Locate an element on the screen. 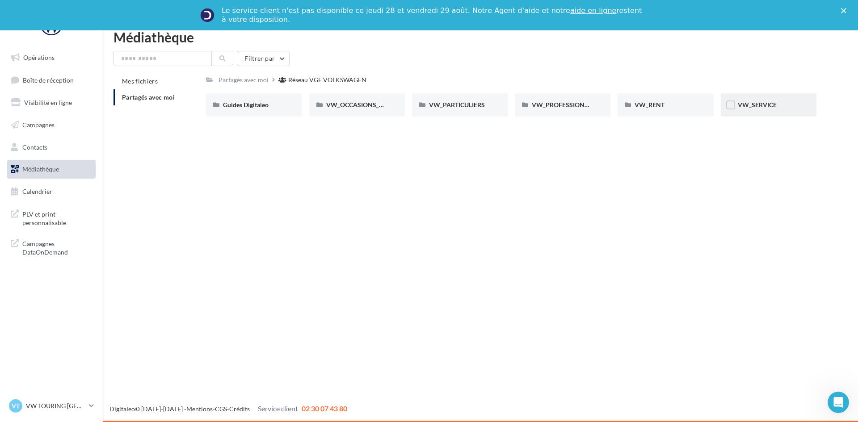  img: Profile image for Service-Client is located at coordinates (207, 15).